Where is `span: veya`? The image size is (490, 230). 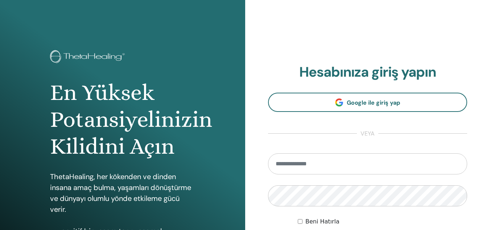 span: veya is located at coordinates (368, 134).